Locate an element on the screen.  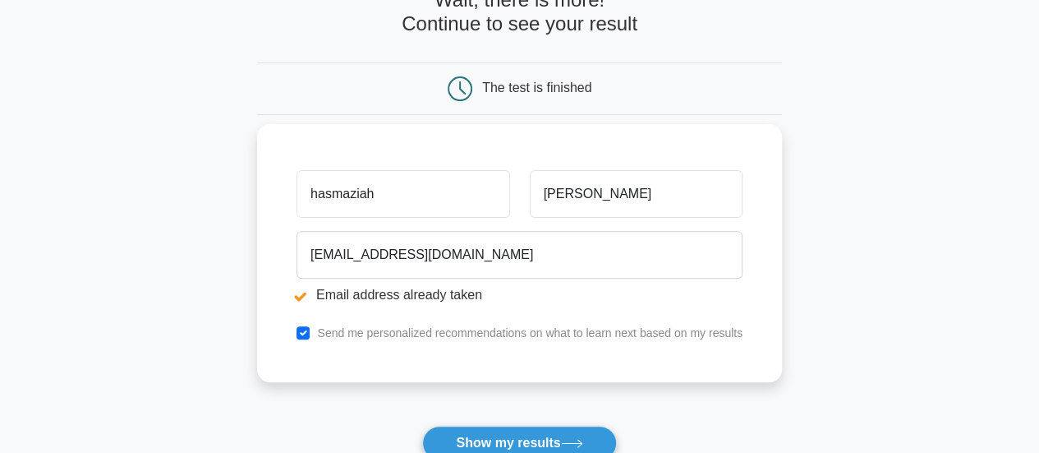
input: First name is located at coordinates (403, 194).